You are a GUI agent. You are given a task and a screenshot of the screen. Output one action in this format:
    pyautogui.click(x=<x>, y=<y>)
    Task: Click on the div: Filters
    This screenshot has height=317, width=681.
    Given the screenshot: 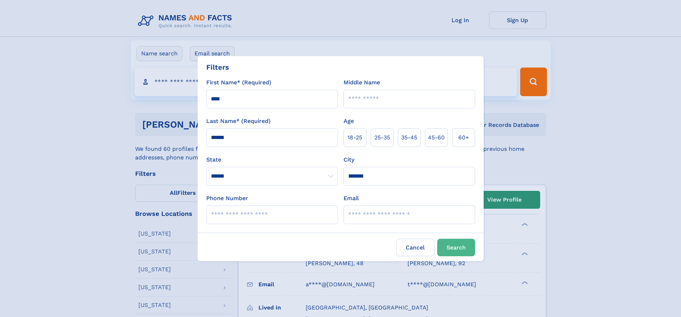 What is the action you would take?
    pyautogui.click(x=218, y=67)
    